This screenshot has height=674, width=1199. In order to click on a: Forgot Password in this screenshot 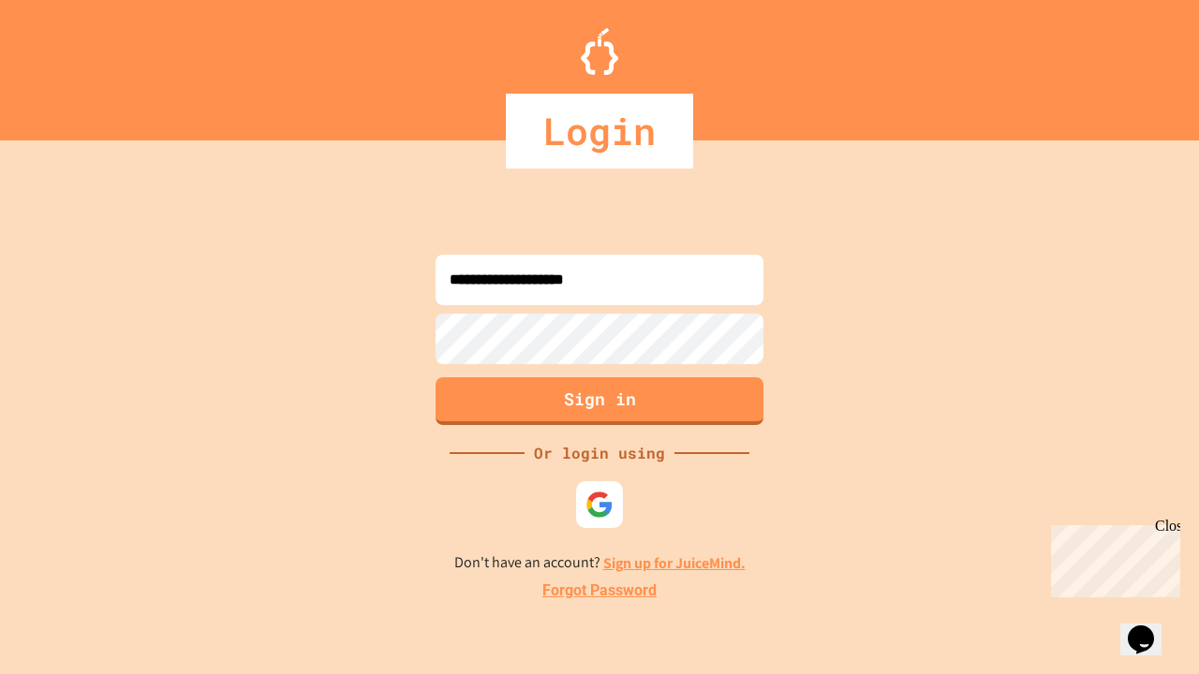, I will do `click(599, 591)`.